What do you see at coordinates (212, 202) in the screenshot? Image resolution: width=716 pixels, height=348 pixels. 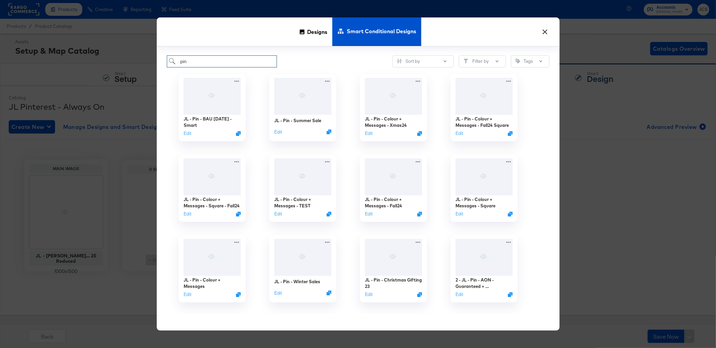 I see `div: JL - Pin - Colour + Messages - Square - Fall24` at bounding box center [212, 202].